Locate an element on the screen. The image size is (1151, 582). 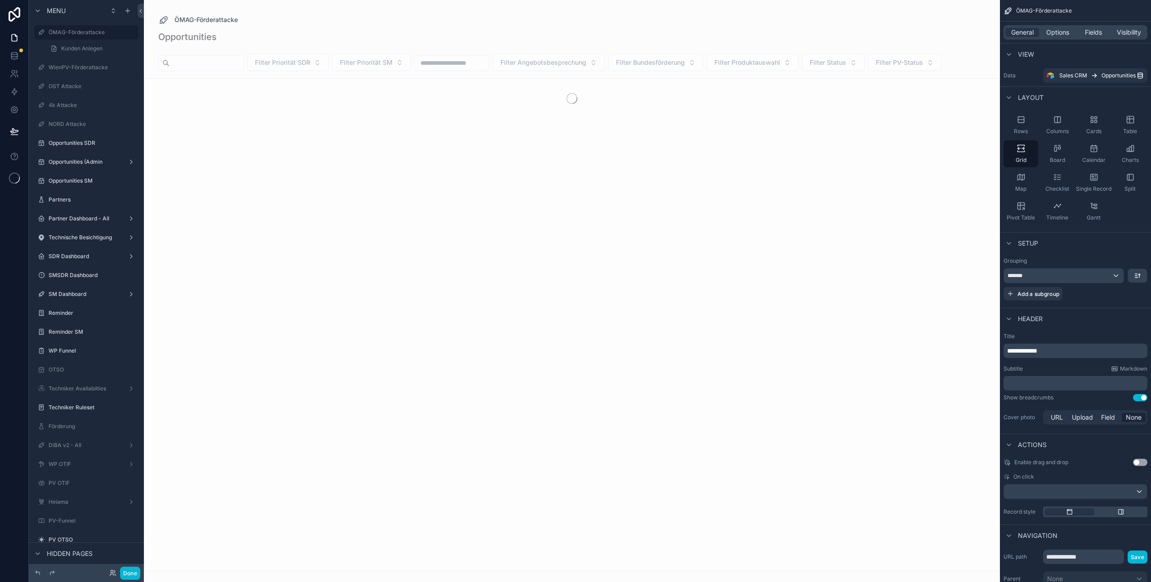
button: Single Record is located at coordinates (1093, 182).